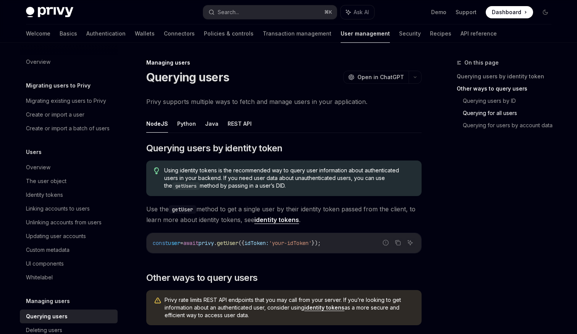  What do you see at coordinates (191, 243) in the screenshot?
I see `span: await` at bounding box center [191, 243].